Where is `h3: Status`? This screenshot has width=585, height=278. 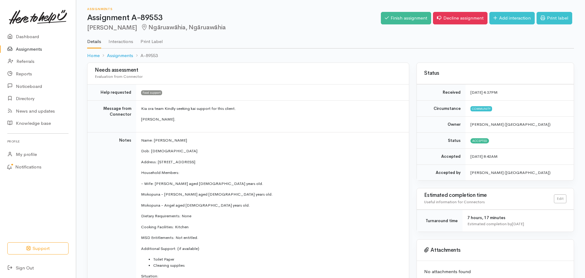 h3: Status is located at coordinates (495, 73).